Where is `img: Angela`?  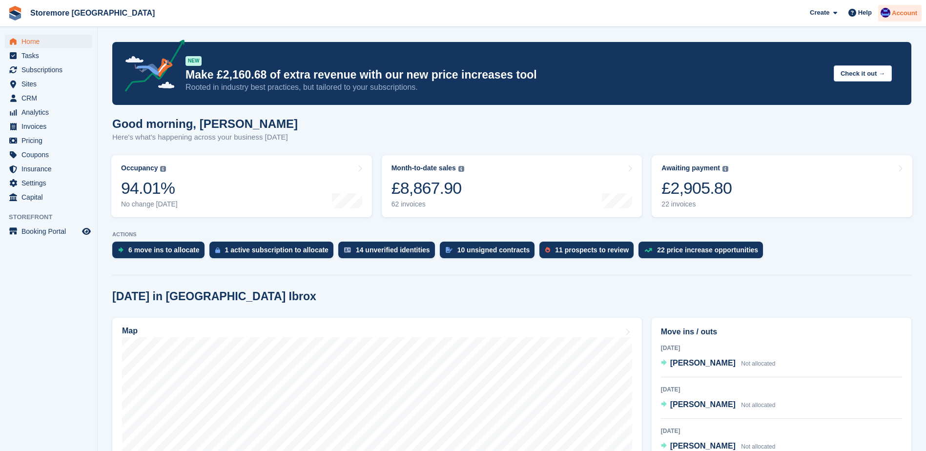
img: Angela is located at coordinates (885, 13).